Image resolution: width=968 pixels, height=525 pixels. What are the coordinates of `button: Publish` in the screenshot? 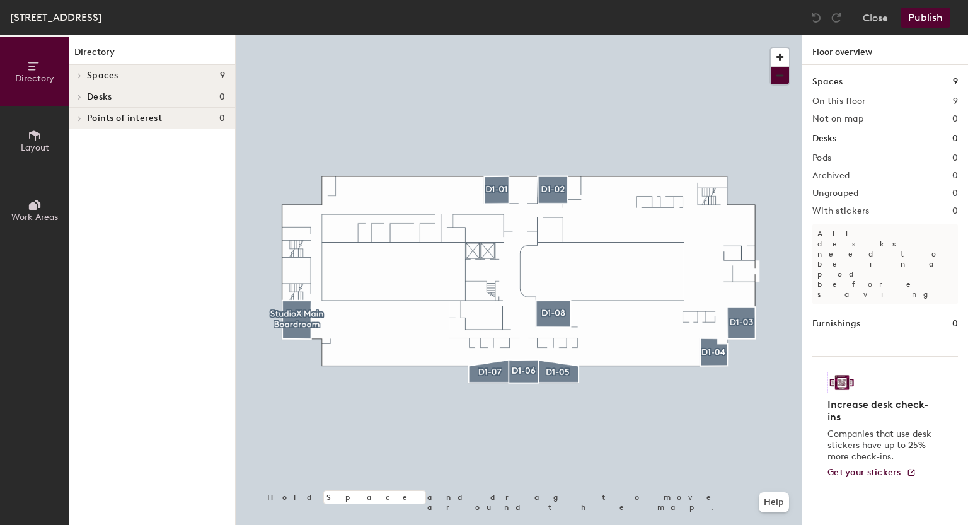 It's located at (925, 18).